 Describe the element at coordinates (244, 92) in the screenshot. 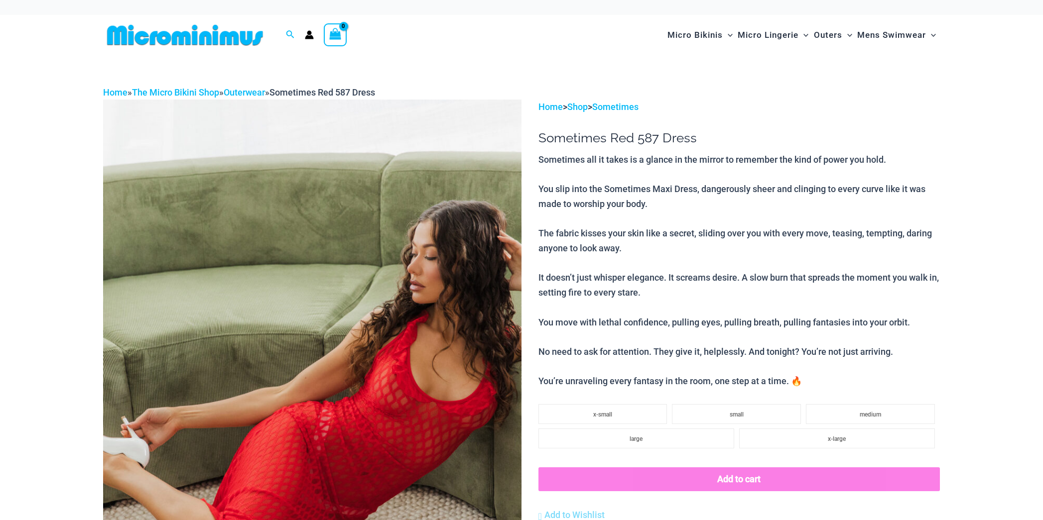

I see `a: Outerwear` at that location.